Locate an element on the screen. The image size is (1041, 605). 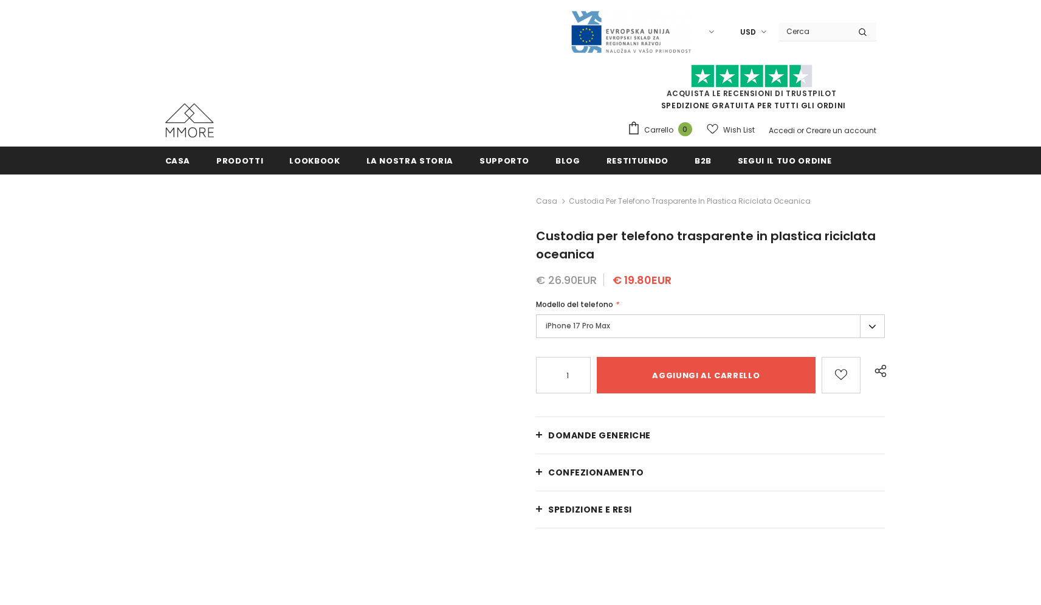
span: Segui il tuo ordine is located at coordinates (785, 160).